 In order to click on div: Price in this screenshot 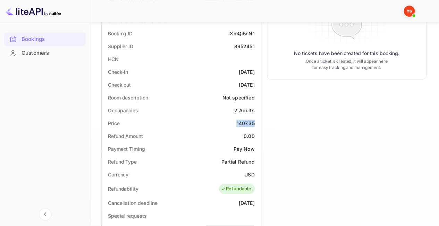, I will do `click(114, 123)`.